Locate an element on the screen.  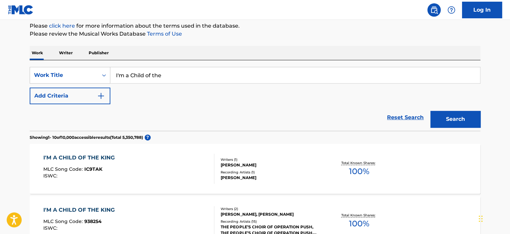
img: MLC Logo is located at coordinates (21, 10).